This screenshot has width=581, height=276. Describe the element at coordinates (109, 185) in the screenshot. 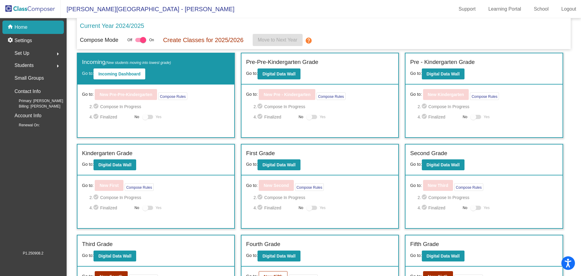

I see `b: New First` at that location.